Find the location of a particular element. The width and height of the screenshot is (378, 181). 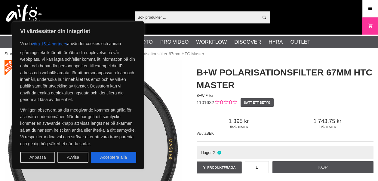

div: Vi värdesätter din integritet is located at coordinates (78, 95).